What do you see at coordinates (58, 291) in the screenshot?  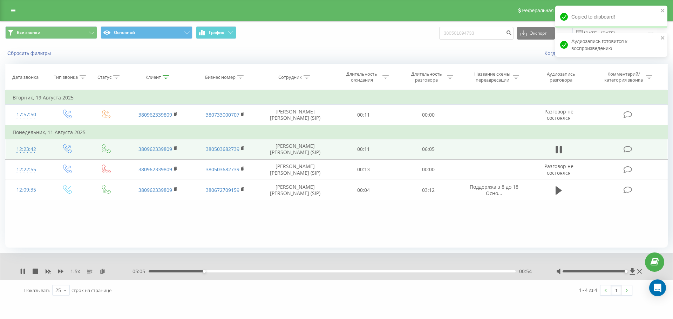 I see `div: 25` at bounding box center [58, 291].